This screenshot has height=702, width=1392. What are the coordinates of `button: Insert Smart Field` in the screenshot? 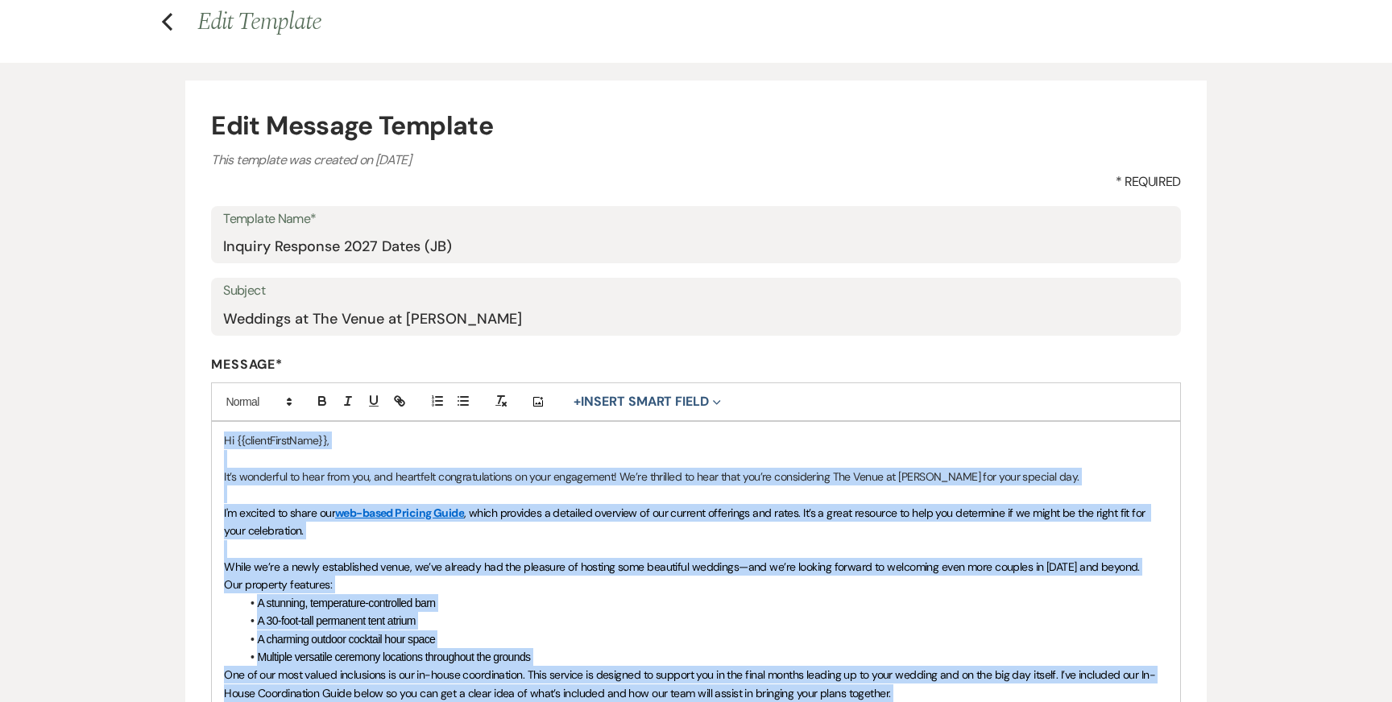 It's located at (647, 402).